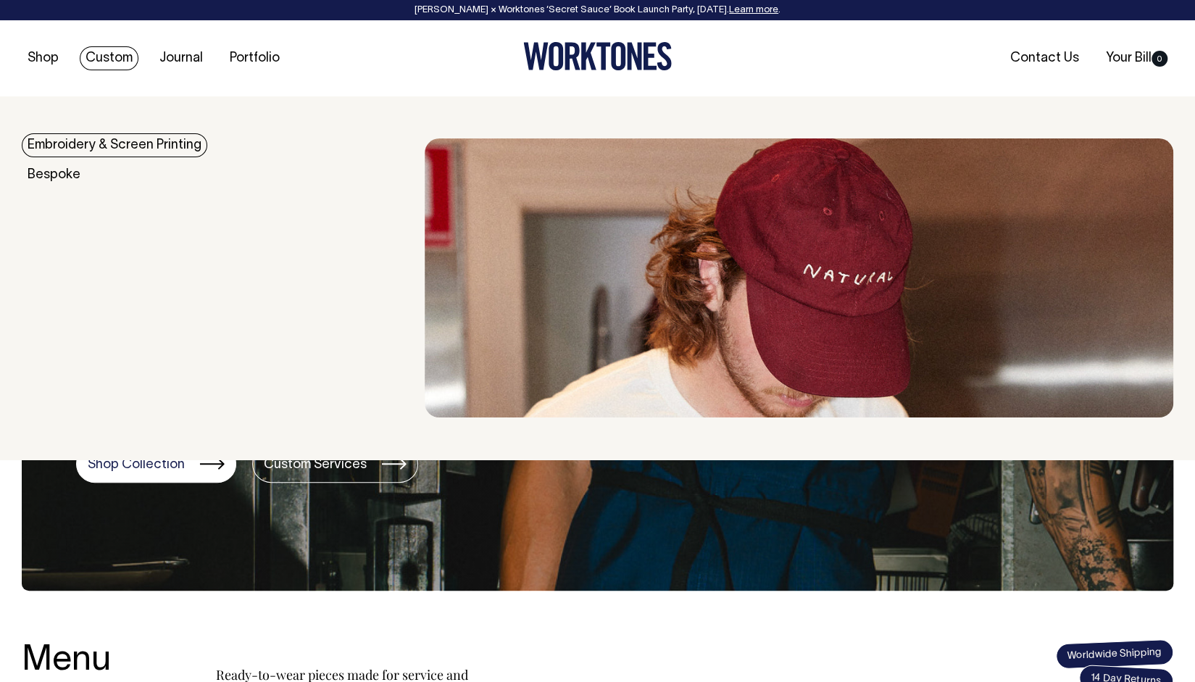  What do you see at coordinates (754, 10) in the screenshot?
I see `a: Learn more` at bounding box center [754, 10].